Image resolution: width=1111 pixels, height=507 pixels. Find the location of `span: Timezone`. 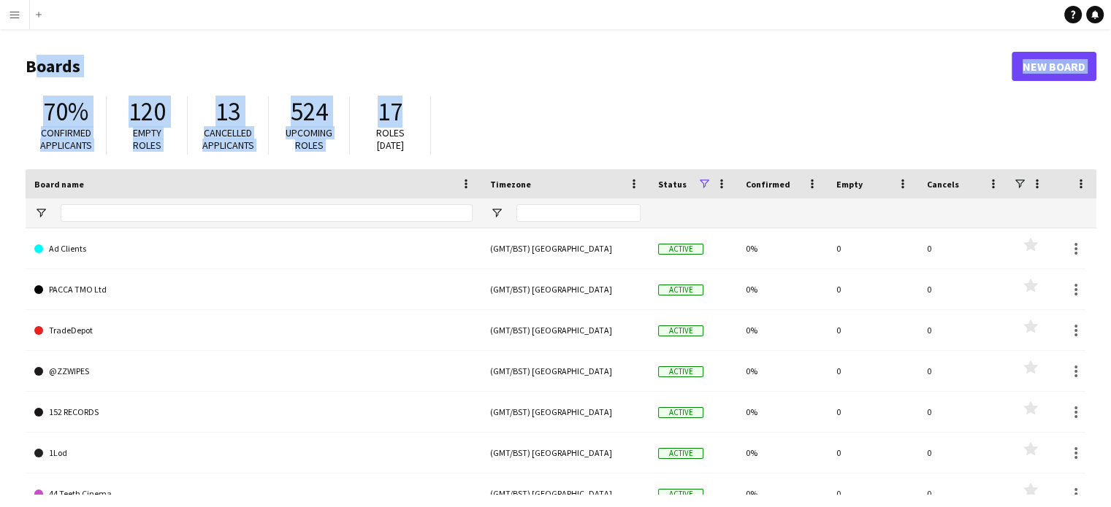

span: Timezone is located at coordinates (510, 184).